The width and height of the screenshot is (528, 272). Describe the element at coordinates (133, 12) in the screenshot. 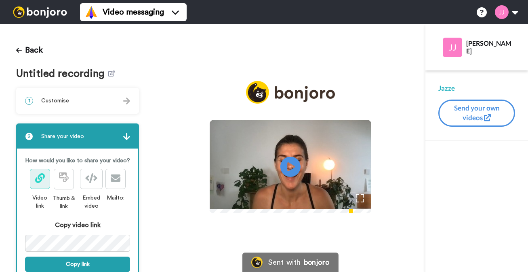

I see `span: Video messaging` at that location.